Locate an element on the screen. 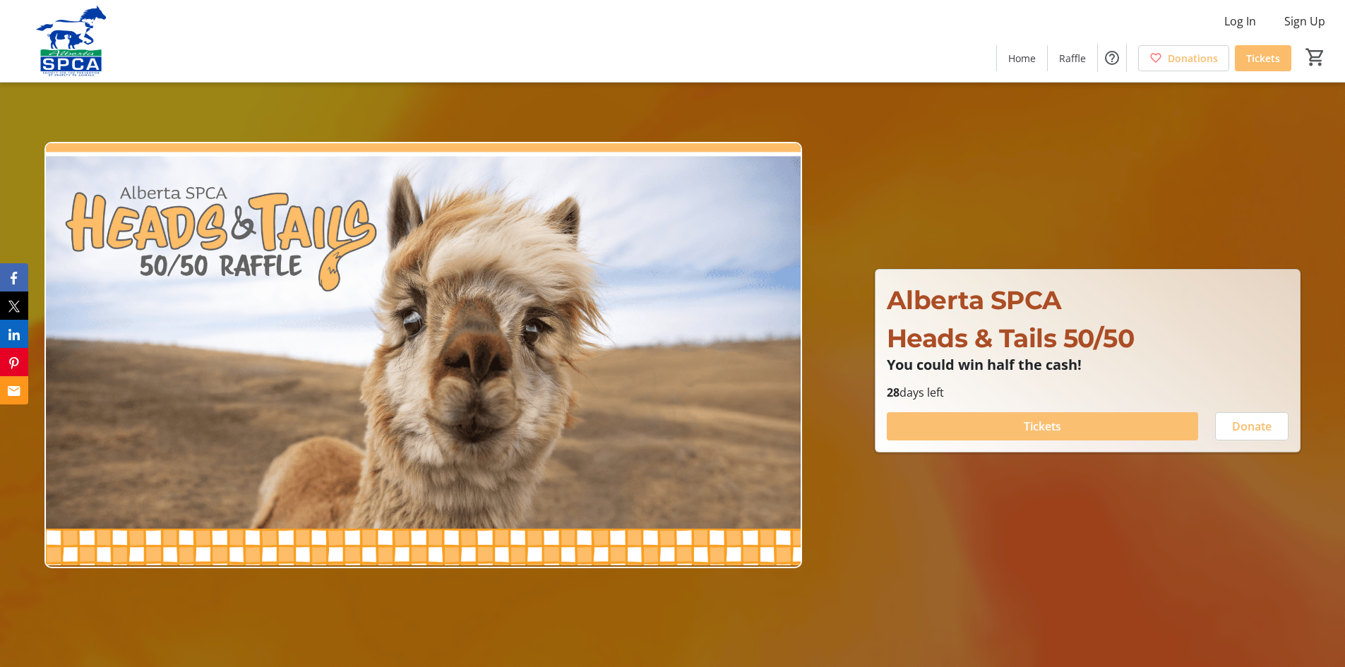 The height and width of the screenshot is (667, 1345). img: Alberta SPCA's Logo is located at coordinates (71, 41).